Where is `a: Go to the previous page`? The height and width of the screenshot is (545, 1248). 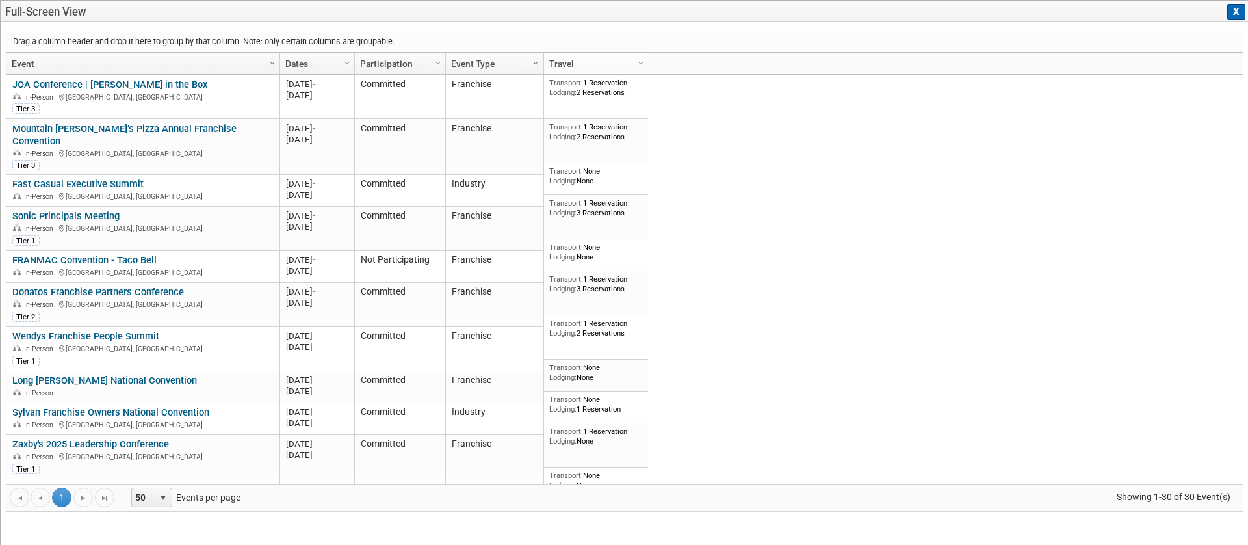 a: Go to the previous page is located at coordinates (40, 497).